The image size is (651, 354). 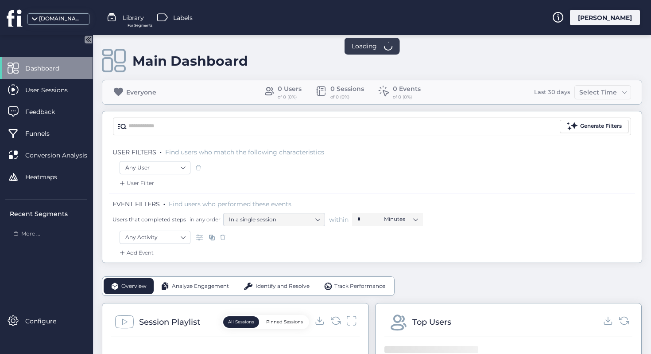 What do you see at coordinates (595, 126) in the screenshot?
I see `button: Generate Filters` at bounding box center [595, 126].